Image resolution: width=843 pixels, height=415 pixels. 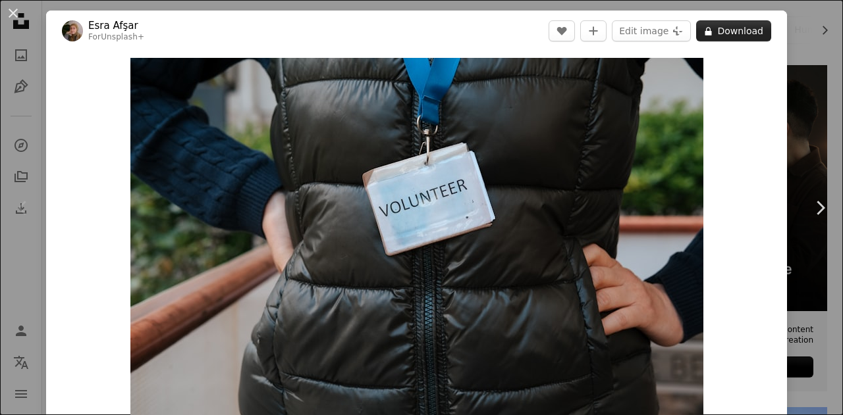 What do you see at coordinates (72, 31) in the screenshot?
I see `img: Go to Esra Afşar's profile` at bounding box center [72, 31].